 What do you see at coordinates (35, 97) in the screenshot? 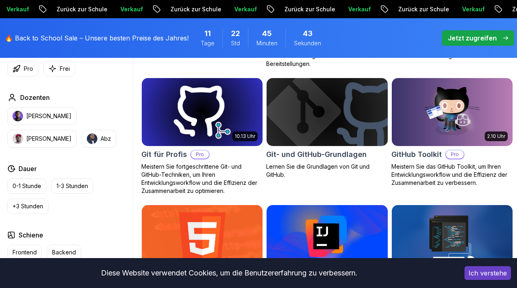
I see `font: Dozenten` at bounding box center [35, 97].